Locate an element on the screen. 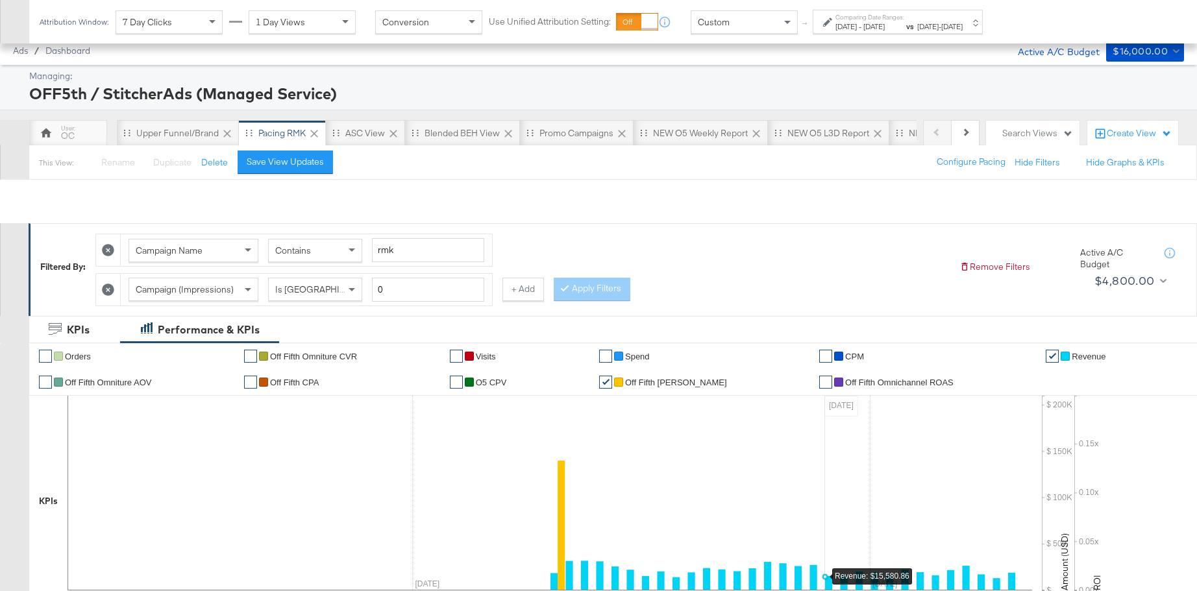 This screenshot has width=1197, height=591. label: Use Unified Attribution Setting: is located at coordinates (550, 21).